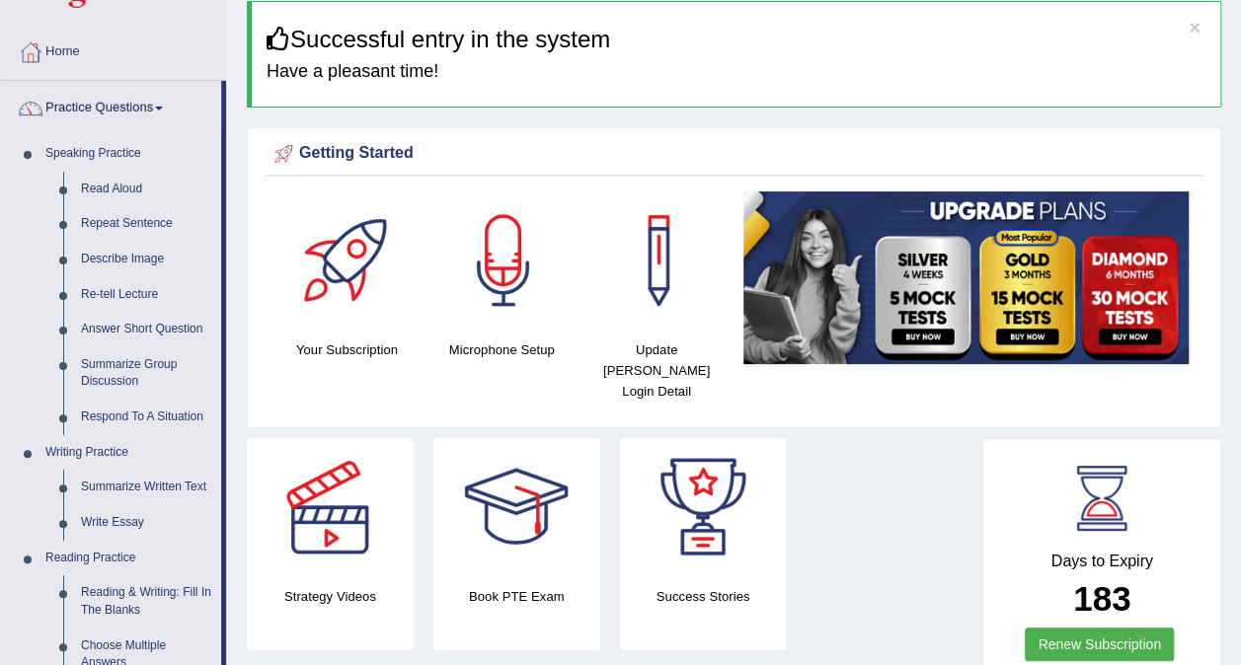 The height and width of the screenshot is (665, 1241). I want to click on a: Practice Questions, so click(111, 106).